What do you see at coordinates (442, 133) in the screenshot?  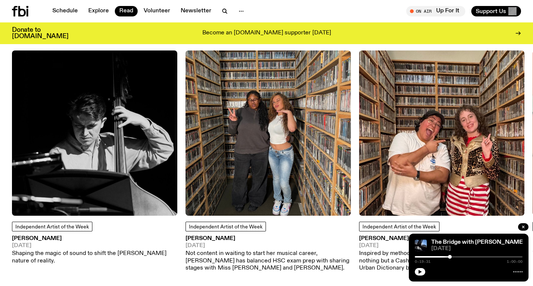 I see `img: Diana and Freddy posing in the music library. Diana is pointing at Freddy, who is posing with a p...` at bounding box center [442, 133].